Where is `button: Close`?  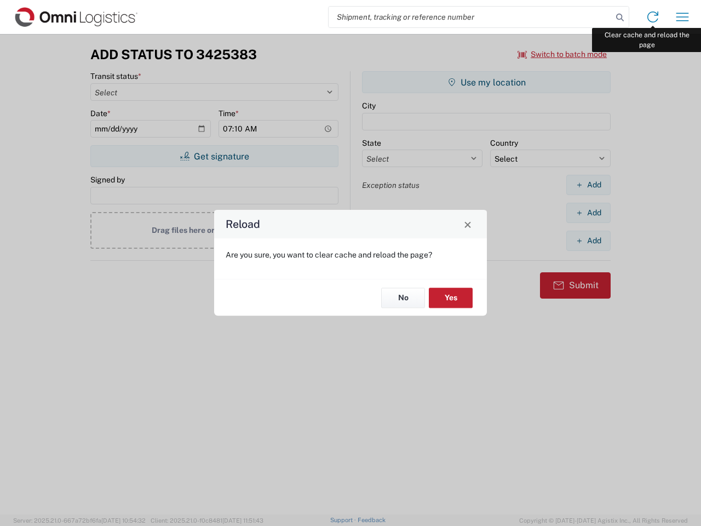
button: Close is located at coordinates (468, 224).